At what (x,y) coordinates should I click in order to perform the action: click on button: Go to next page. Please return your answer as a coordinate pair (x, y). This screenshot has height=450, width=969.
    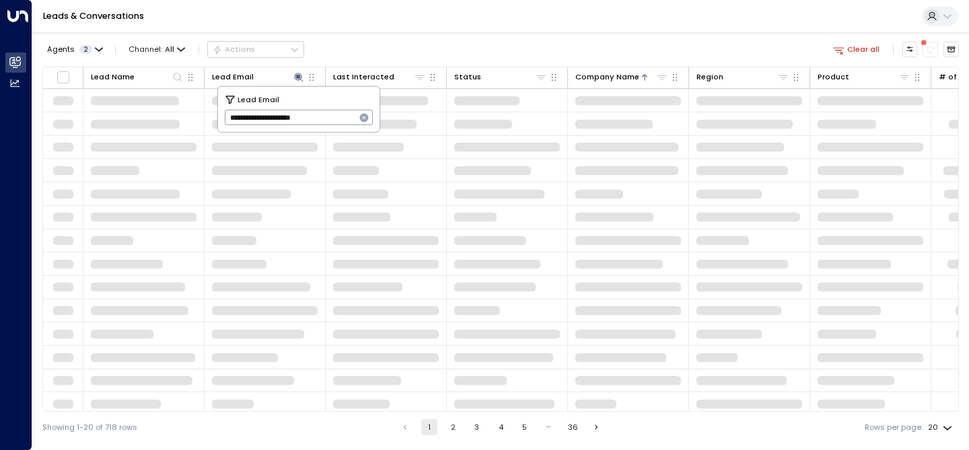
    Looking at the image, I should click on (597, 427).